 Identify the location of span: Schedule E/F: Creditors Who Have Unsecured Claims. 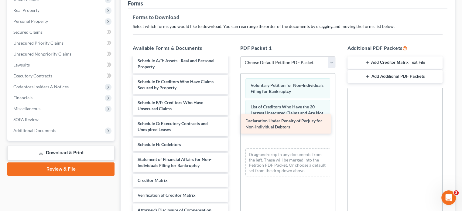
(170, 105).